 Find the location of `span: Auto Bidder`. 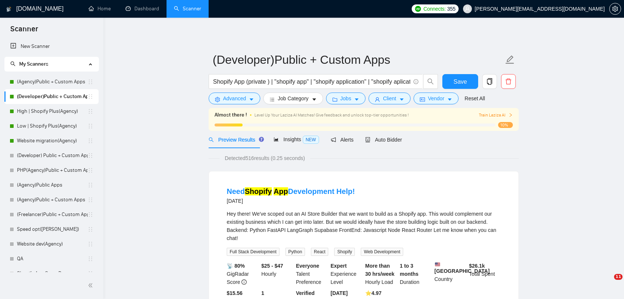

span: Auto Bidder is located at coordinates (383, 140).